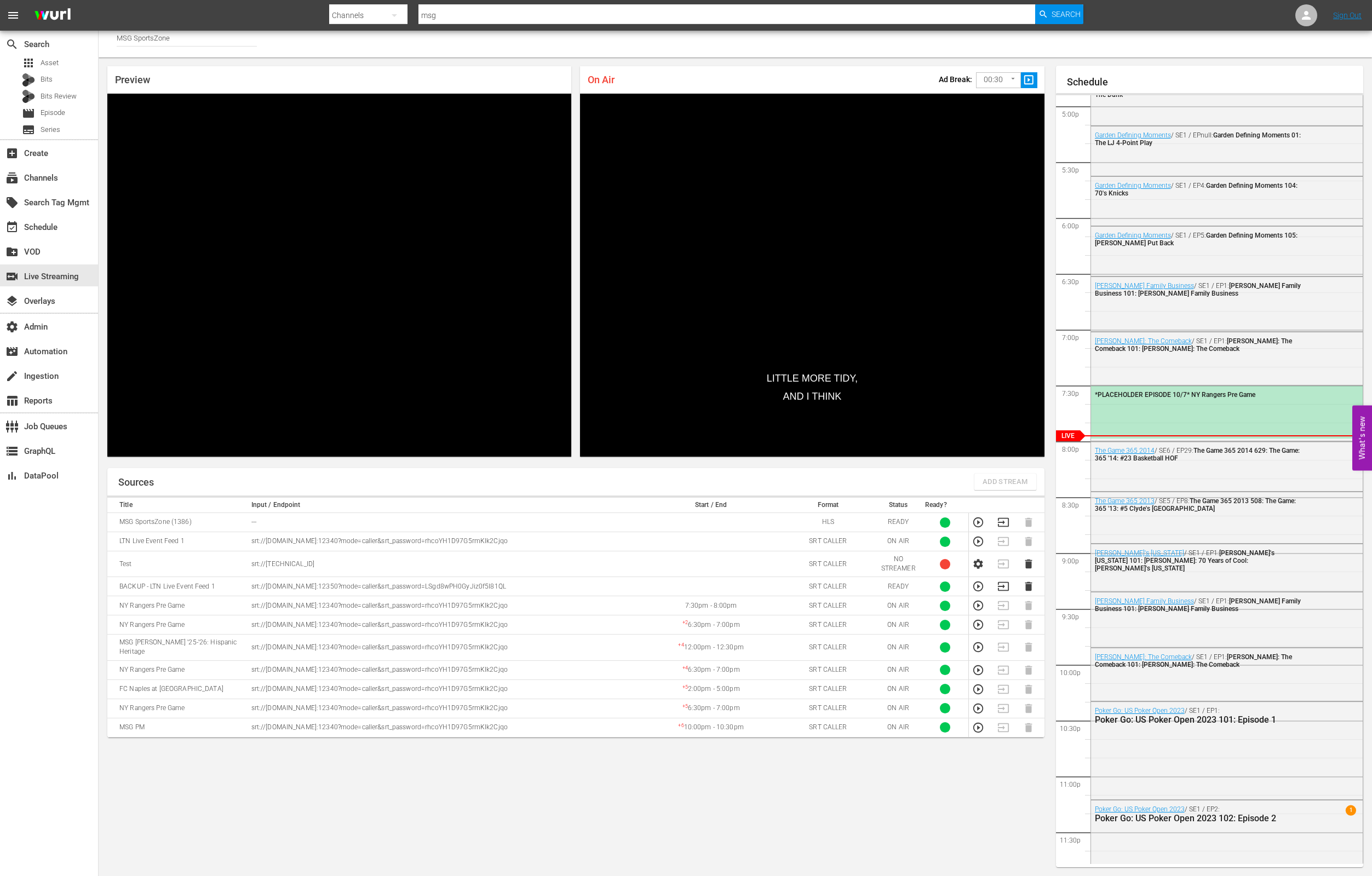  Describe the element at coordinates (12, 351) in the screenshot. I see `span: Automation` at that location.